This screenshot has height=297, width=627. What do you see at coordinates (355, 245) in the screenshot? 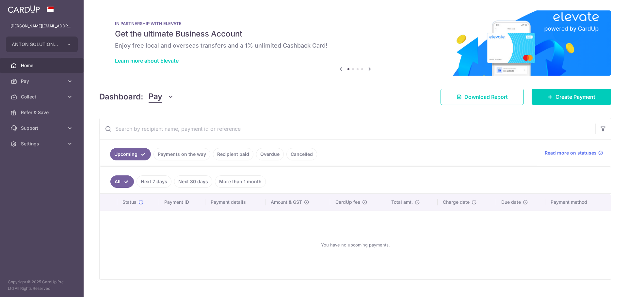
I see `div: You have no upcoming payments.` at bounding box center [355, 245].